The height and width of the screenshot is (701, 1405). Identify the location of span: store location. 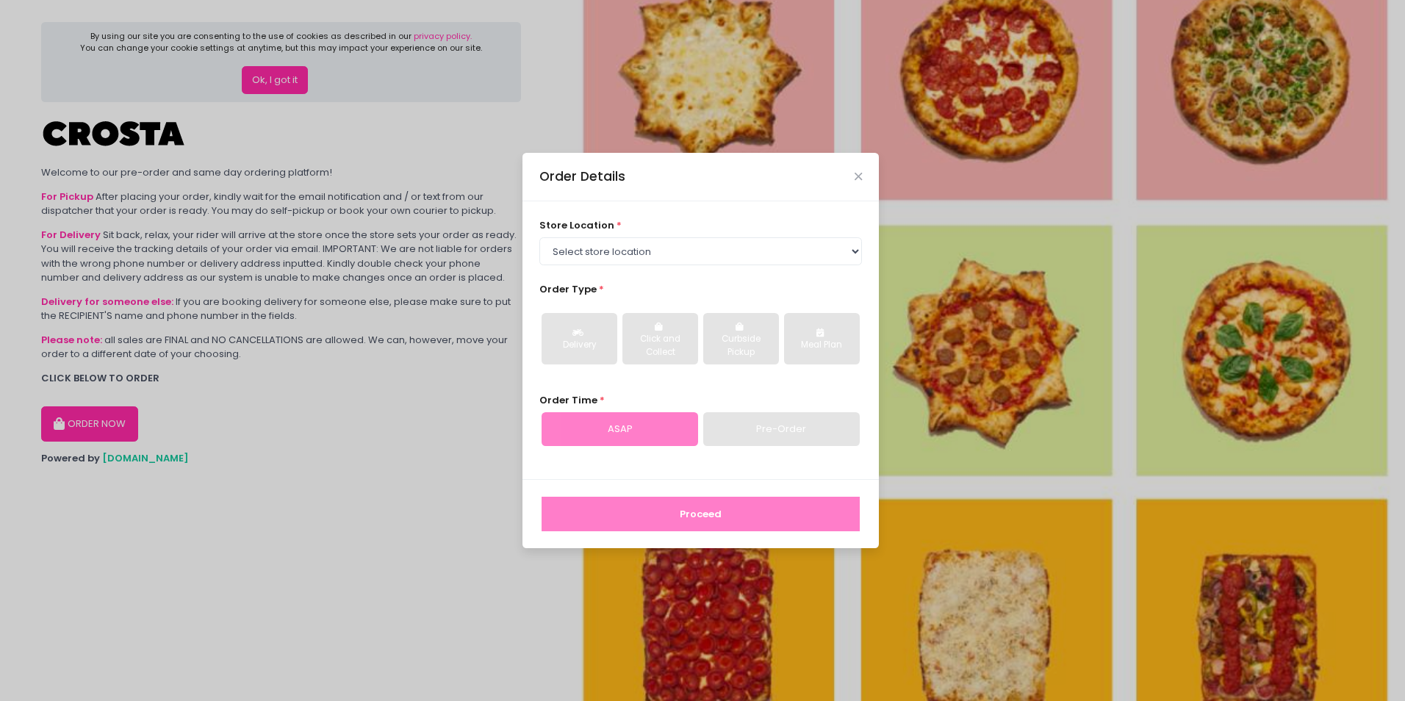
(577, 225).